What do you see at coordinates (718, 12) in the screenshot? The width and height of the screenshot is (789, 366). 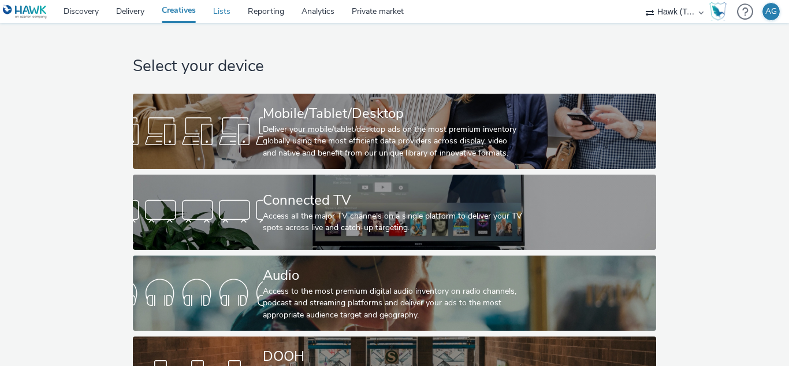 I see `div: Hawk Academy` at bounding box center [718, 12].